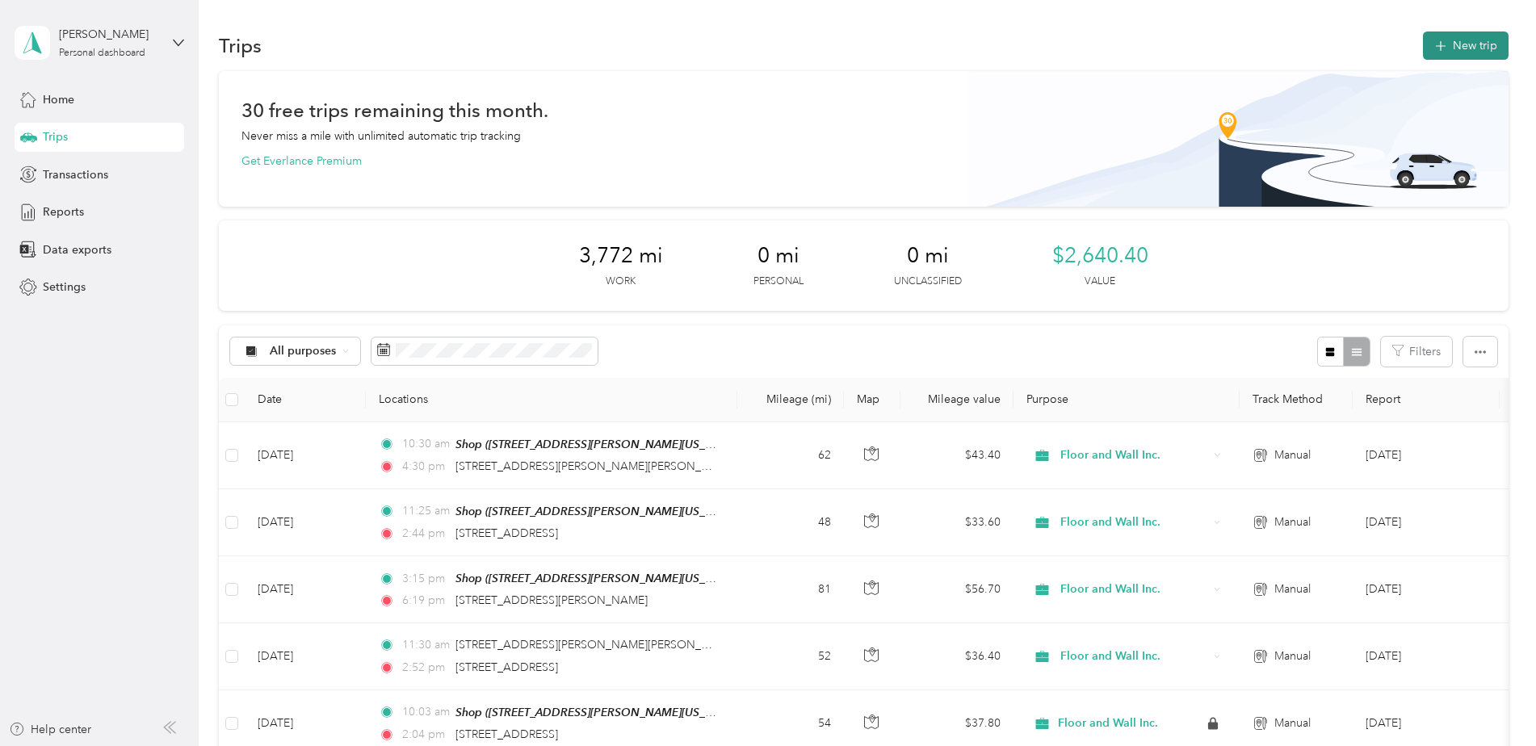  What do you see at coordinates (1466, 45) in the screenshot?
I see `button: New trip` at bounding box center [1466, 45].